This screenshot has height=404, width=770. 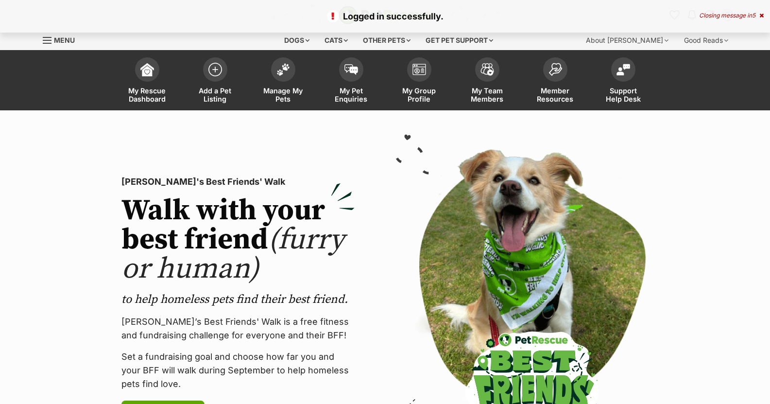 What do you see at coordinates (419, 95) in the screenshot?
I see `span: My Group Profile` at bounding box center [419, 95].